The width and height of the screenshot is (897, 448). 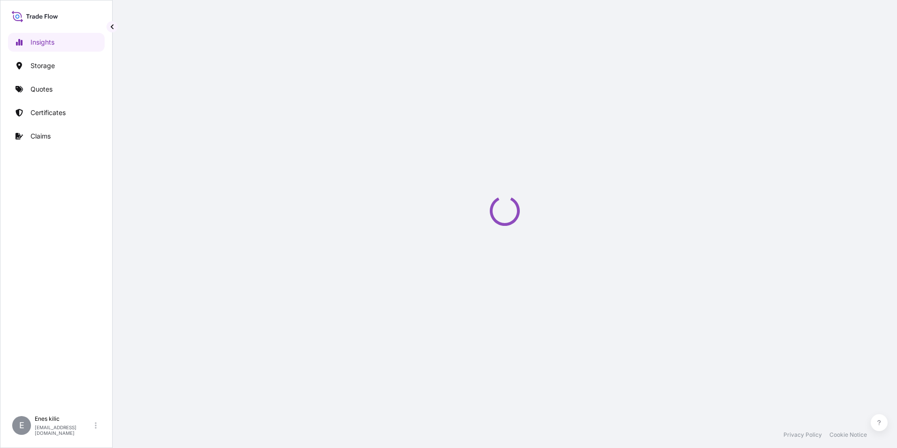 I want to click on p: Claims, so click(x=40, y=136).